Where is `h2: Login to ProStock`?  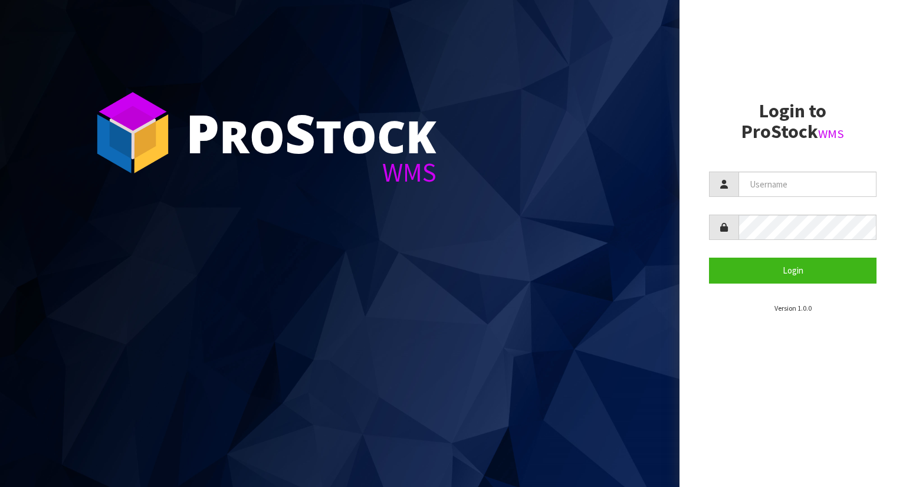
h2: Login to ProStock is located at coordinates (793, 122).